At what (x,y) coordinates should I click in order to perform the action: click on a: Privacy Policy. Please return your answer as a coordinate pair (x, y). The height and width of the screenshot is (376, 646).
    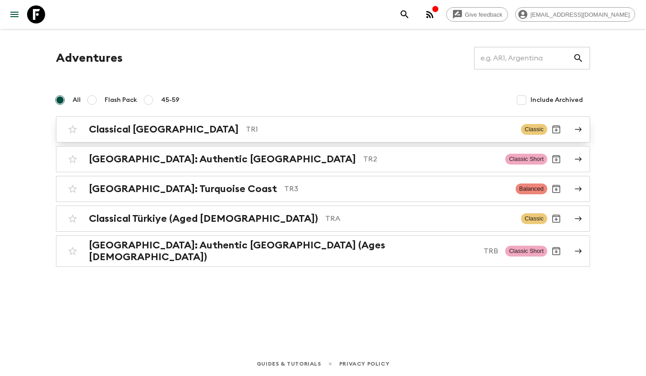
    Looking at the image, I should click on (364, 364).